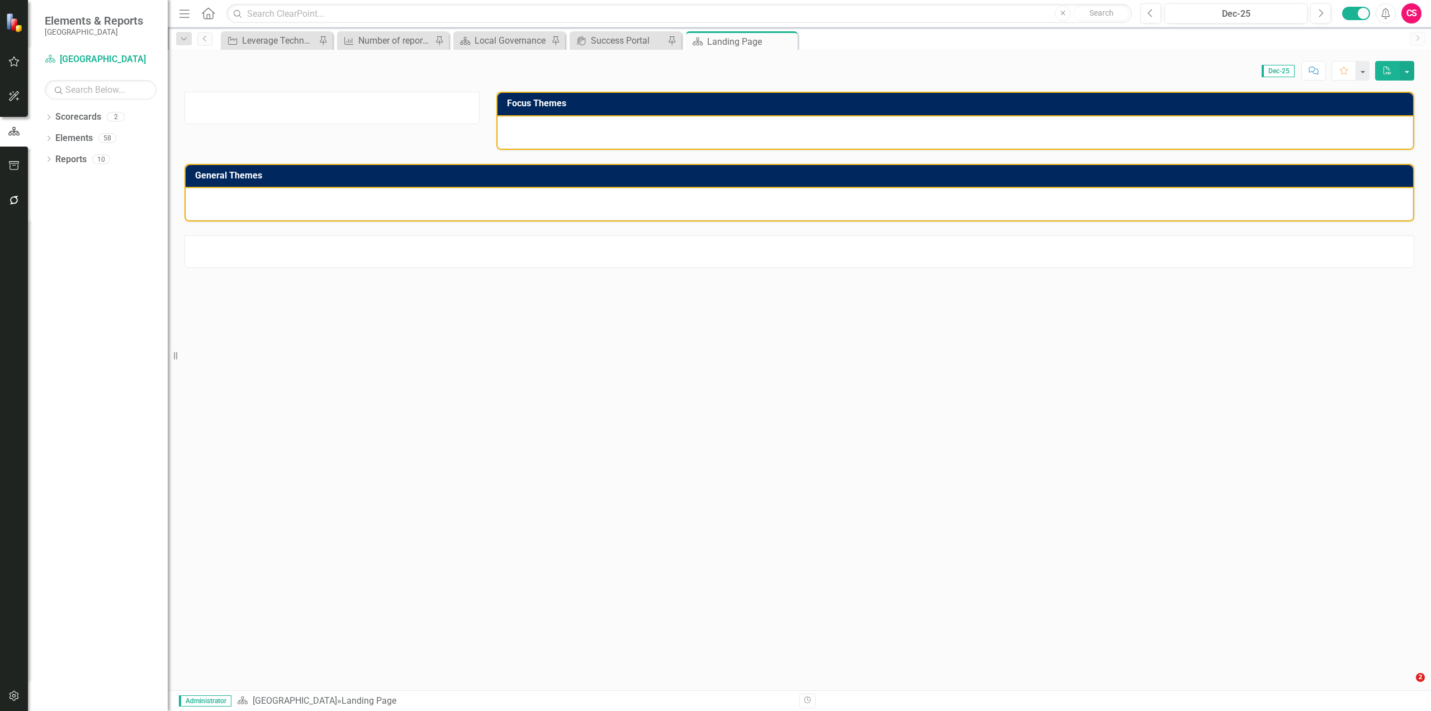 This screenshot has height=711, width=1431. What do you see at coordinates (801, 176) in the screenshot?
I see `h3: General Themes` at bounding box center [801, 176].